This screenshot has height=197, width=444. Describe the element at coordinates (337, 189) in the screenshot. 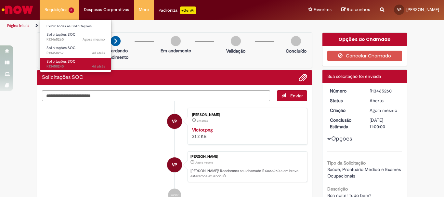

I see `b: Descrição` at that location.